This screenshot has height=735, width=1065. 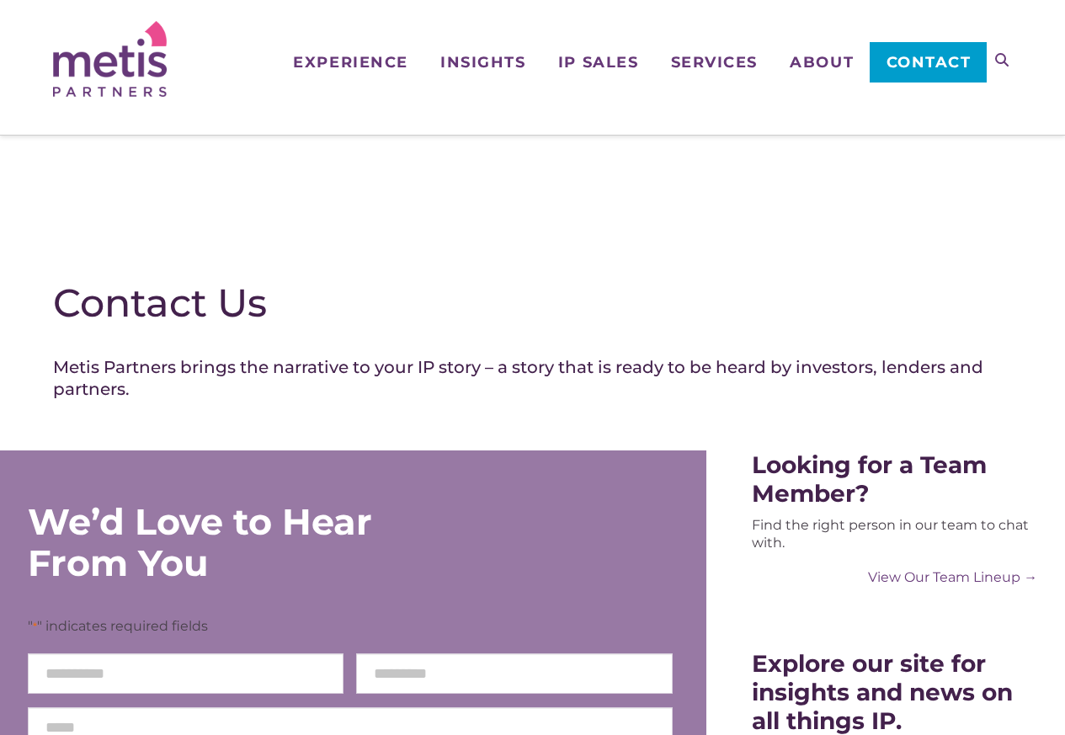 What do you see at coordinates (928, 62) in the screenshot?
I see `a: Contact` at bounding box center [928, 62].